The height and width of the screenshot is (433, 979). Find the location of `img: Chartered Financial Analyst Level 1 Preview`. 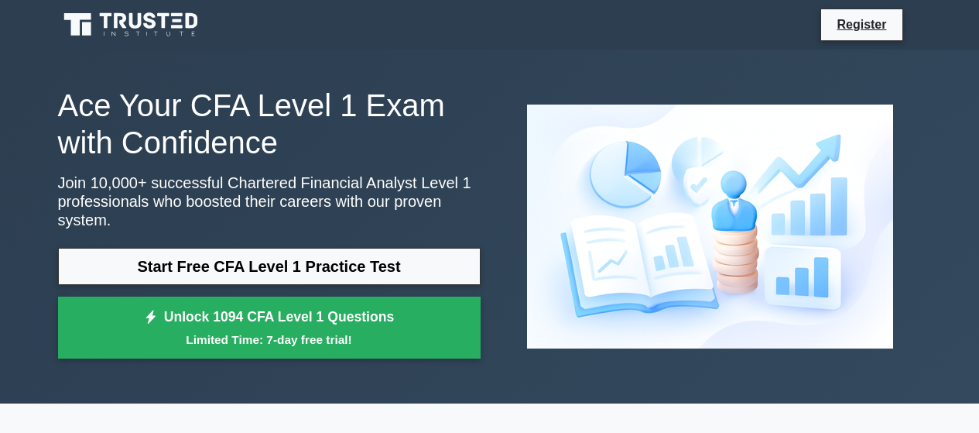

img: Chartered Financial Analyst Level 1 Preview is located at coordinates (709, 226).